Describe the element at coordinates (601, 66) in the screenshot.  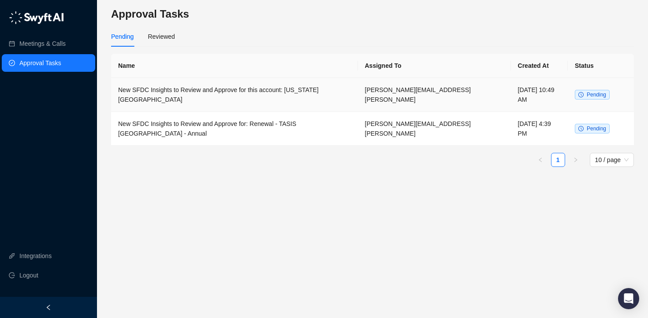
I see `th: Status` at that location.